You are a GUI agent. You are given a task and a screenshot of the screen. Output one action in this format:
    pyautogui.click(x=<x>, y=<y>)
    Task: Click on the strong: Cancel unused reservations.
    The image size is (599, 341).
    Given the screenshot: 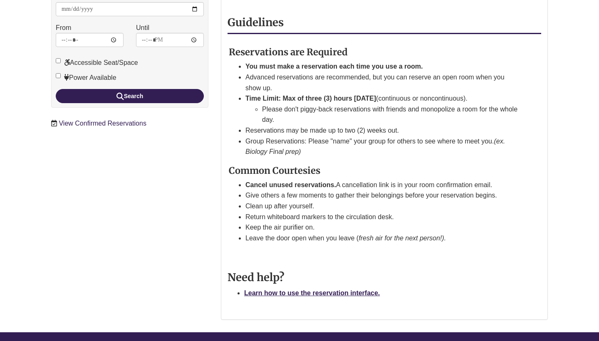 What is the action you would take?
    pyautogui.click(x=291, y=185)
    